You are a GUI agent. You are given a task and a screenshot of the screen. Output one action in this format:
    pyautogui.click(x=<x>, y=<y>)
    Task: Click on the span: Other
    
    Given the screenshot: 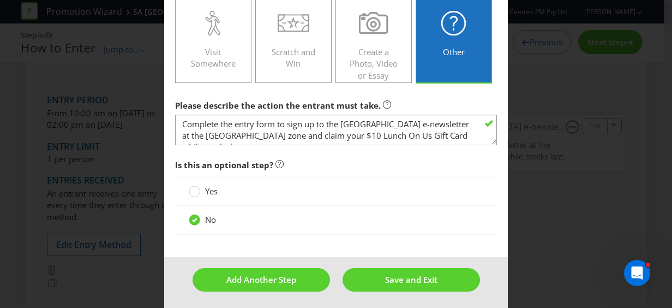 What is the action you would take?
    pyautogui.click(x=454, y=52)
    